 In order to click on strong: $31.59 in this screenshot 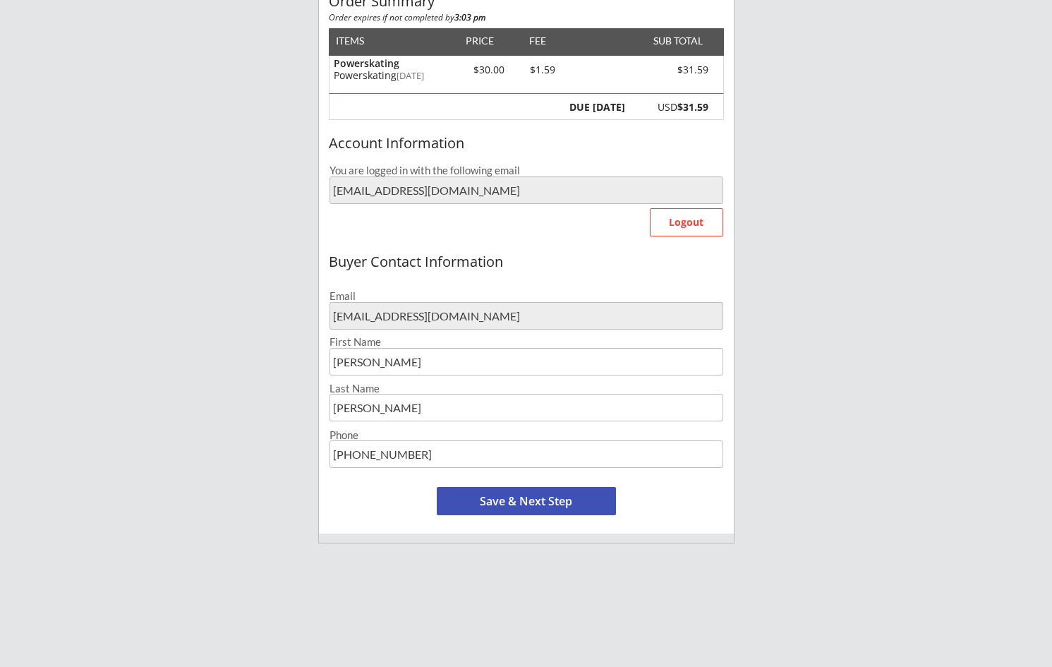, I will do `click(693, 107)`.